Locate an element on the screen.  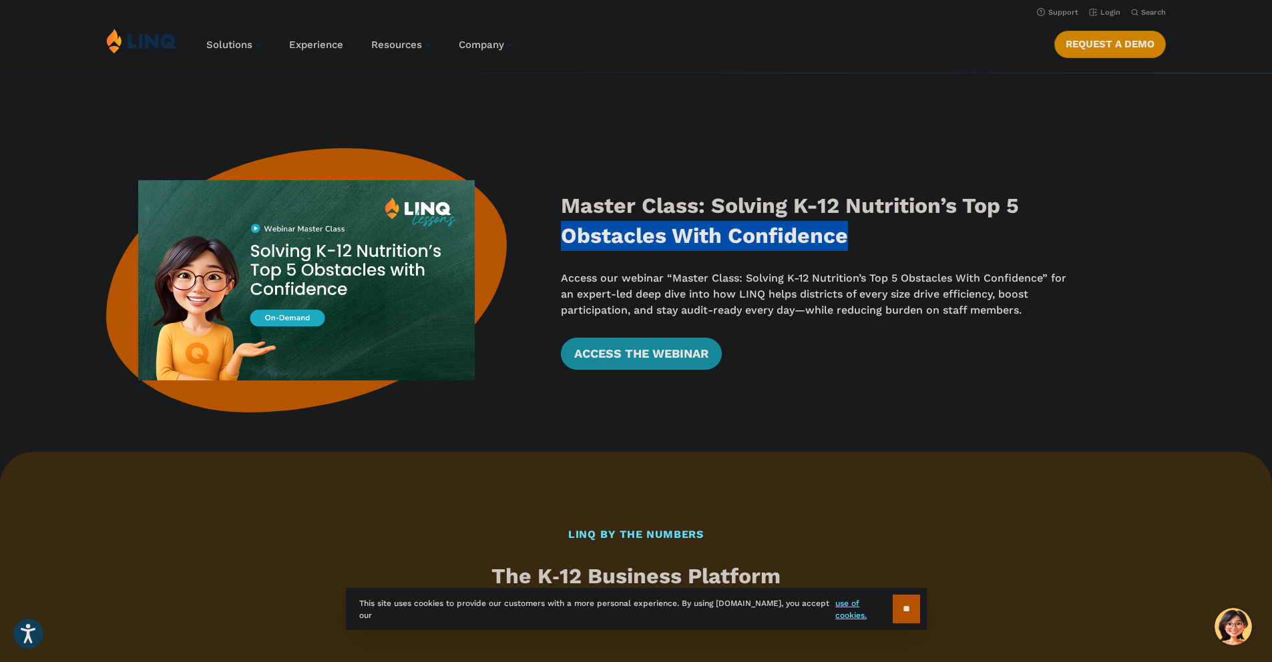
button: Hello, have a question? Let’s chat. is located at coordinates (1233, 627).